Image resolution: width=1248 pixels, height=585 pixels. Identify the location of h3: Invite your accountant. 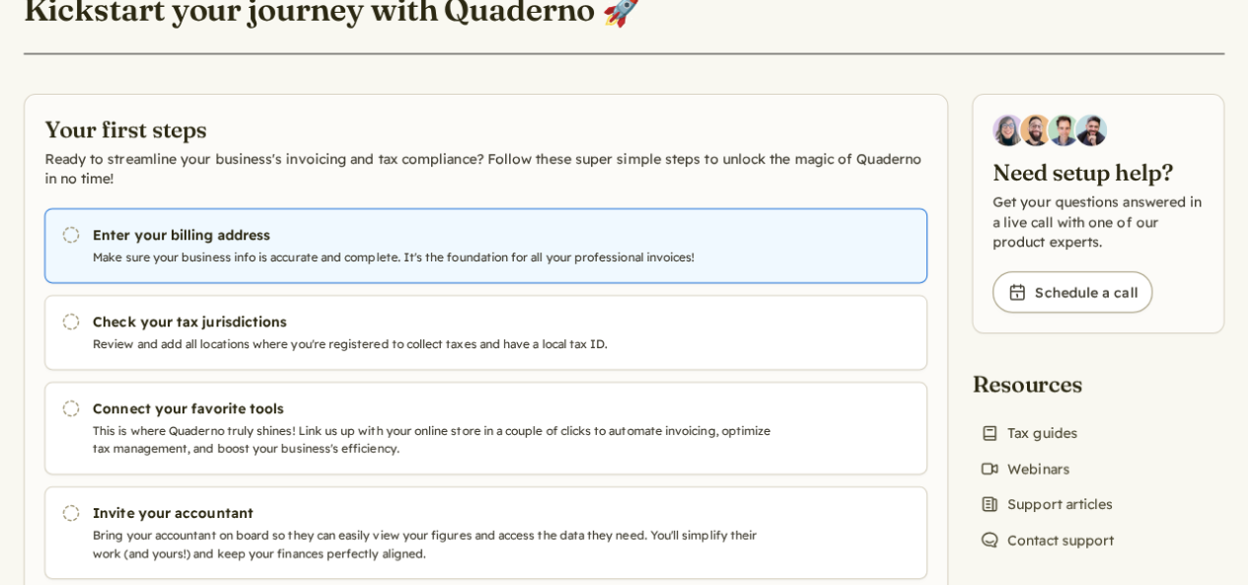
(435, 513).